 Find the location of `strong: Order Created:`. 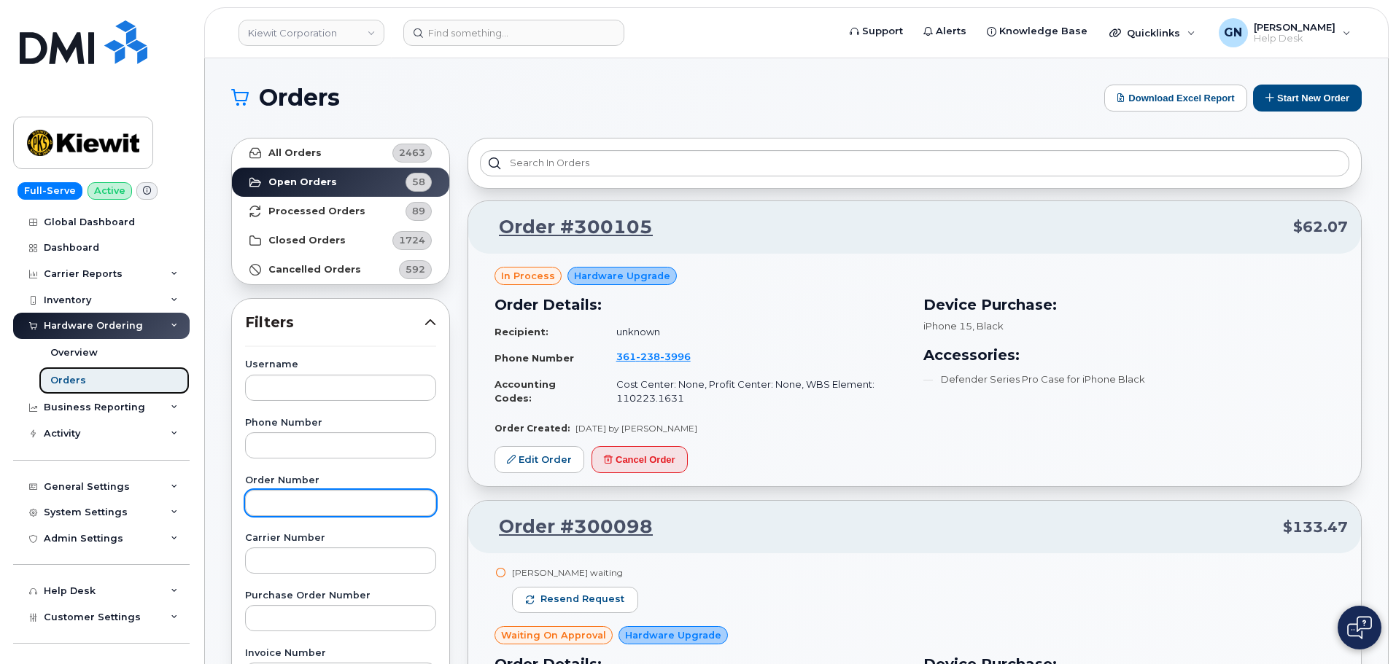

strong: Order Created: is located at coordinates (532, 428).